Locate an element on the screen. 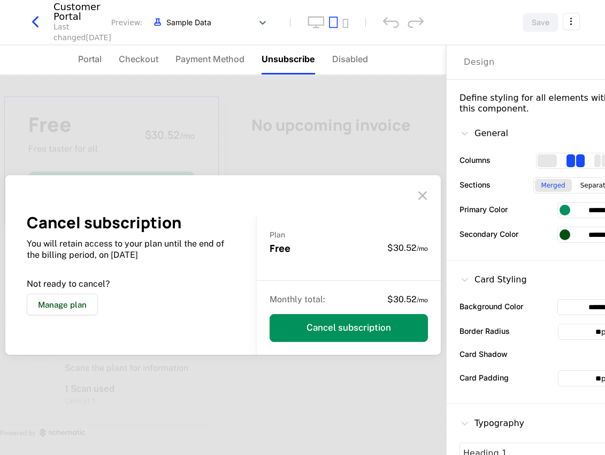 The width and height of the screenshot is (605, 455). button: Save is located at coordinates (541, 22).